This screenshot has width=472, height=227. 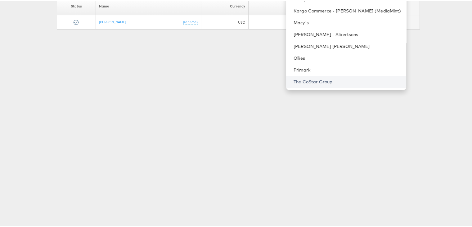 I want to click on td: 100266950083399, so click(x=286, y=21).